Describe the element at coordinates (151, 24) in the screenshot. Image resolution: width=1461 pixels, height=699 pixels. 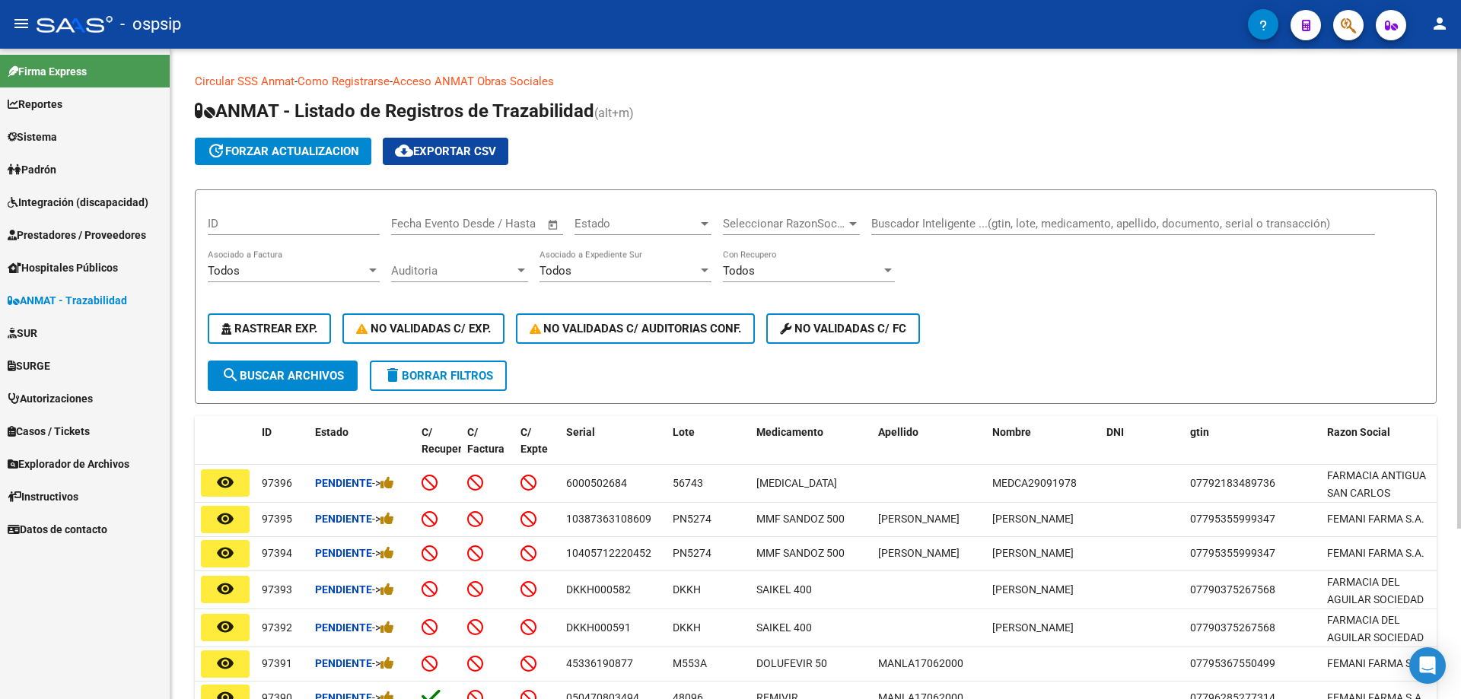
I see `span: - ospsip` at that location.